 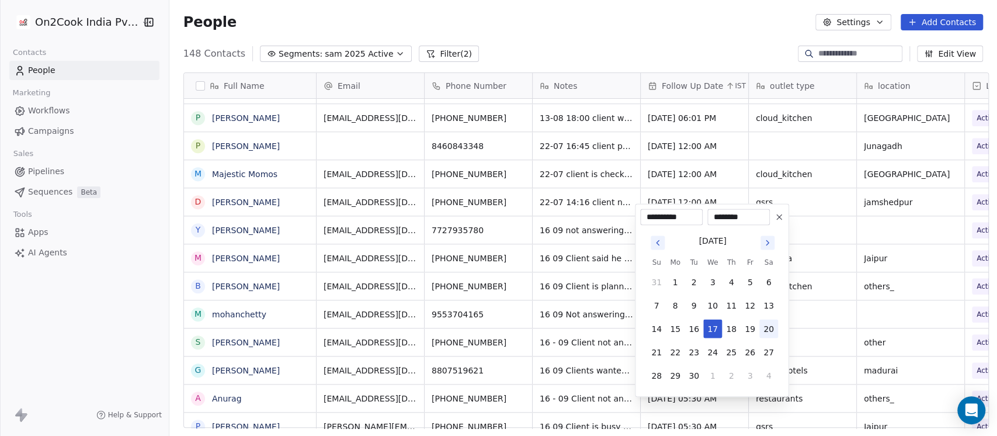 I want to click on button: Go to previous month, so click(x=658, y=242).